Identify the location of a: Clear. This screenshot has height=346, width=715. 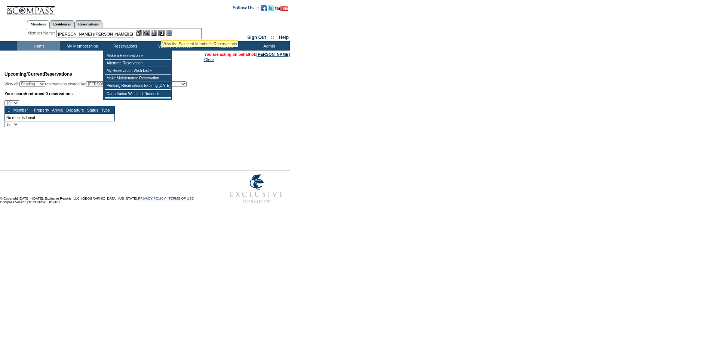
(209, 59).